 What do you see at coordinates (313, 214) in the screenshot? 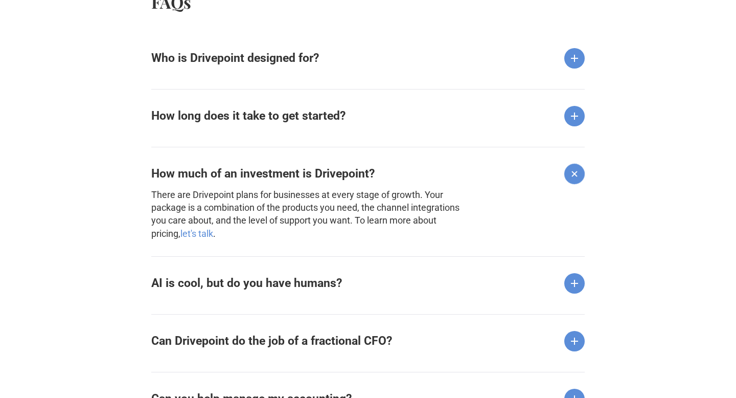
I see `p: There are Drivepoint plans for businesses at every stage of growth. Your package is a combination...` at bounding box center [313, 214].